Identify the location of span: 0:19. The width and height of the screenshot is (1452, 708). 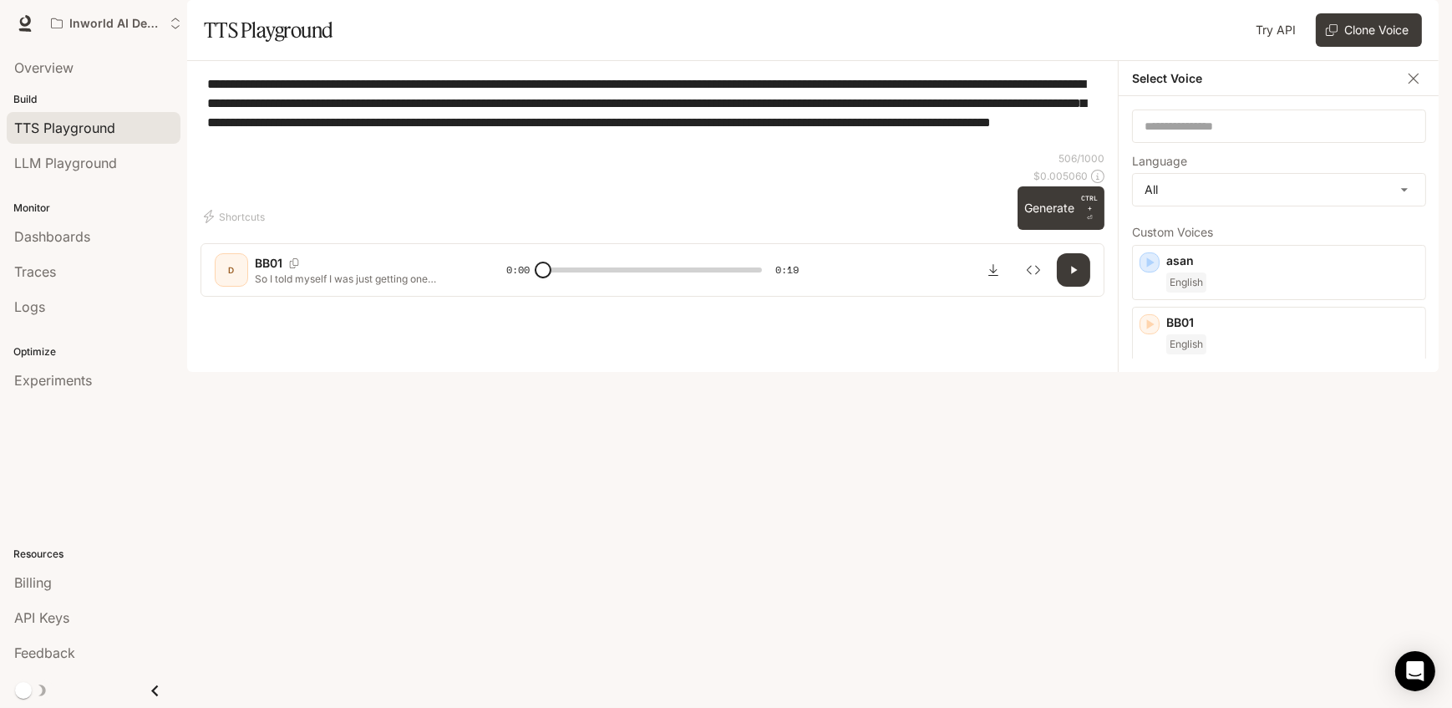
(787, 270).